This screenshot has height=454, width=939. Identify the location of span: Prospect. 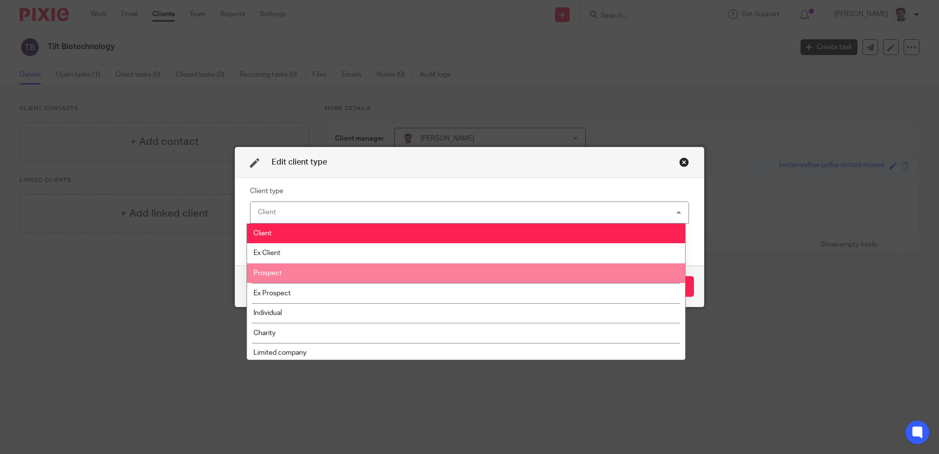
(268, 273).